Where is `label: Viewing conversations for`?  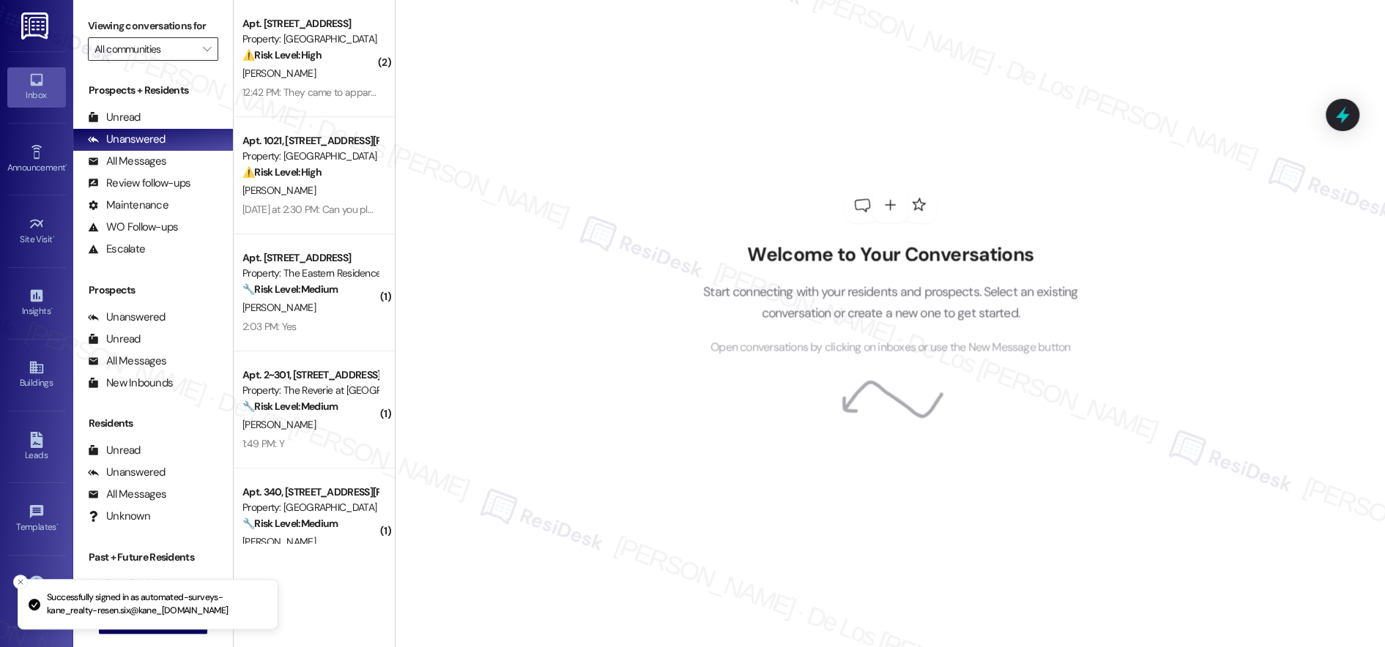 label: Viewing conversations for is located at coordinates (153, 26).